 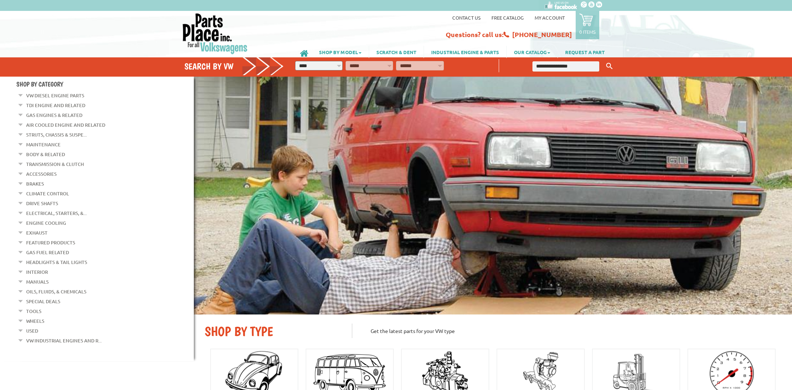 What do you see at coordinates (56, 105) in the screenshot?
I see `a: TDI Engine and Related` at bounding box center [56, 105].